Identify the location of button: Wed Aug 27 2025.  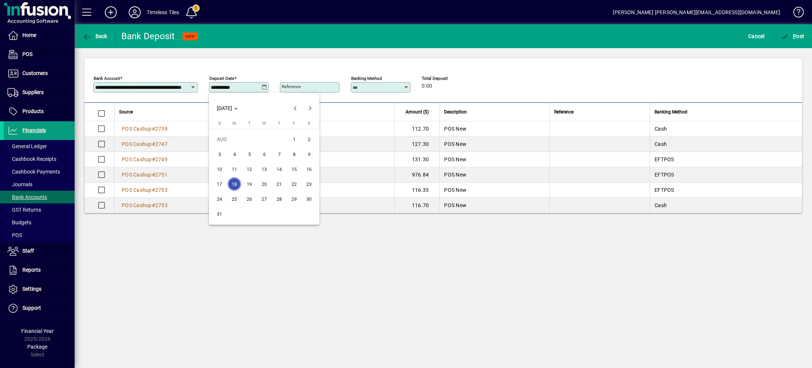
(264, 199).